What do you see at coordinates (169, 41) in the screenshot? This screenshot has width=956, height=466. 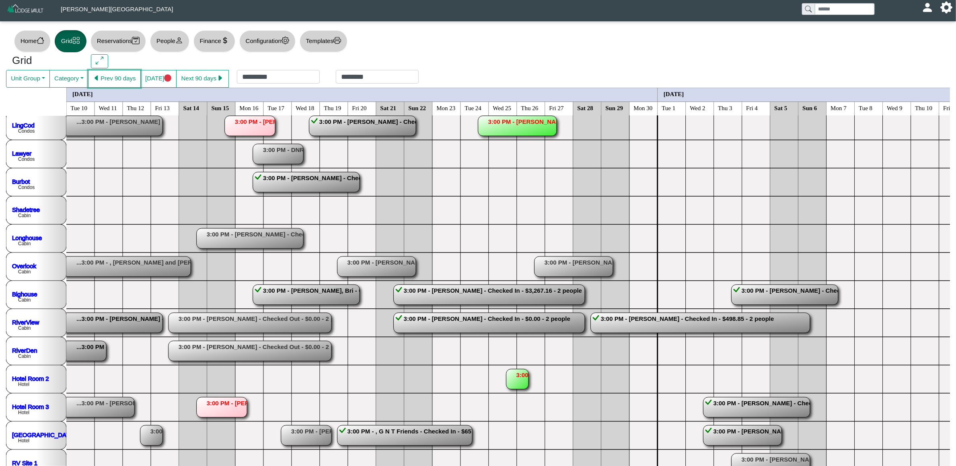 I see `button: Peopleperson` at bounding box center [169, 41].